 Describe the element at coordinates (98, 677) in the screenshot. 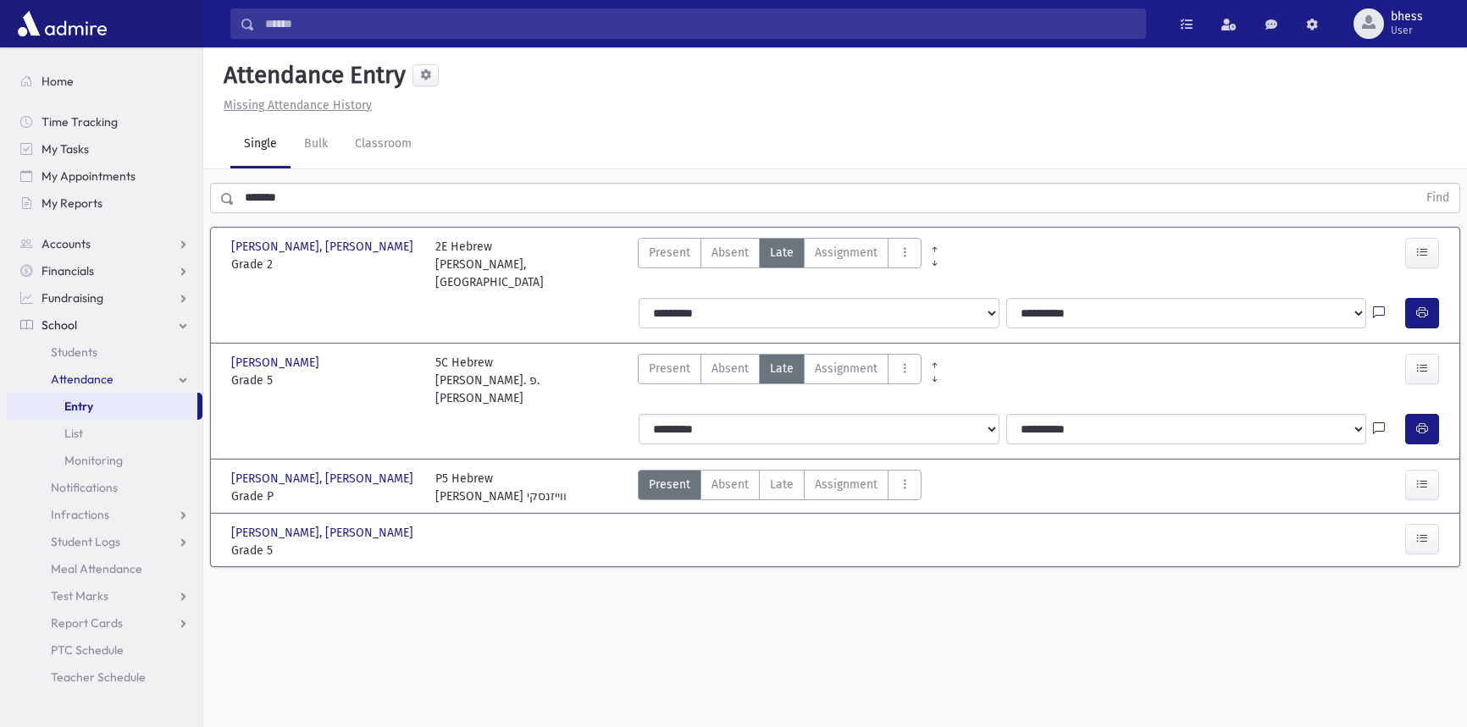

I see `span: Teacher Schedule` at that location.